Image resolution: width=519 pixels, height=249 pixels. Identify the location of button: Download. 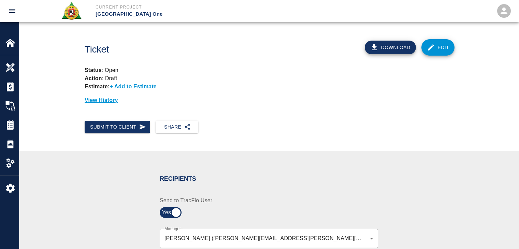
(390, 47).